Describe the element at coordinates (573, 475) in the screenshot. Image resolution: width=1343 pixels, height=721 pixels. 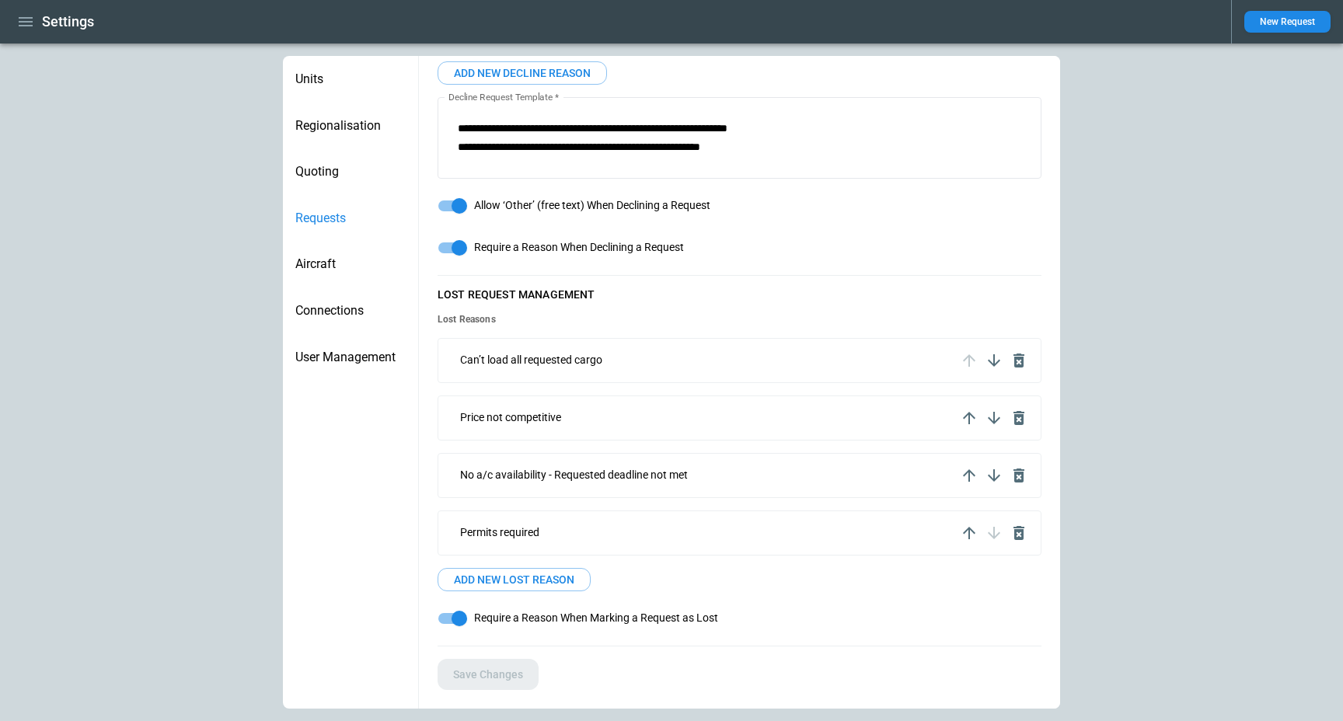
I see `p: No a/c availability - Requested deadline not met` at that location.